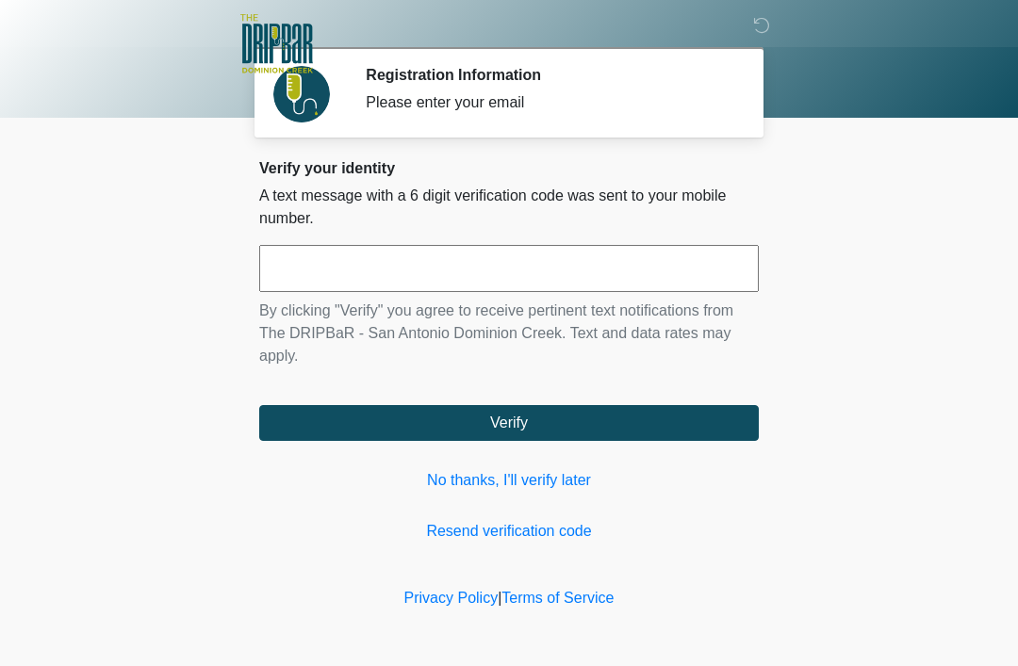  What do you see at coordinates (509, 334) in the screenshot?
I see `p: By clicking "Verify" you agree to receive pertinent text notifications from The DRIPBaR - San Ant...` at bounding box center [509, 334].